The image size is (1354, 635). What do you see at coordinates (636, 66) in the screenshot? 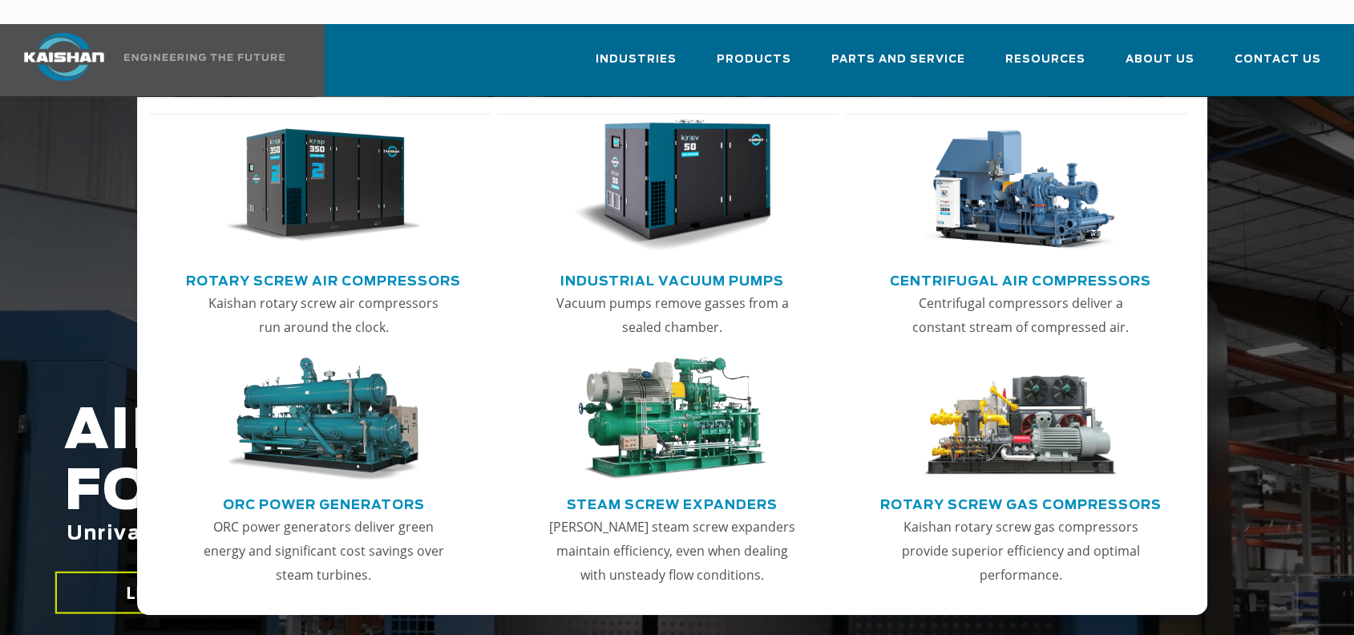
I see `a: Industries` at bounding box center [636, 66].